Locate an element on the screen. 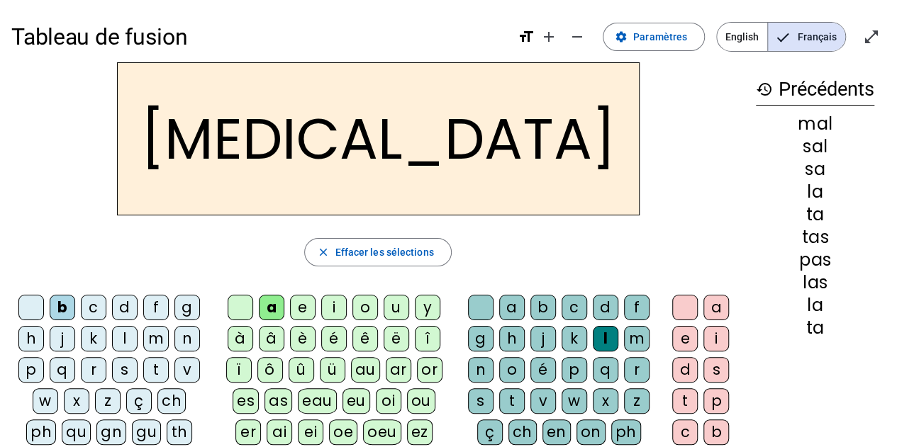  div: en is located at coordinates (556, 432).